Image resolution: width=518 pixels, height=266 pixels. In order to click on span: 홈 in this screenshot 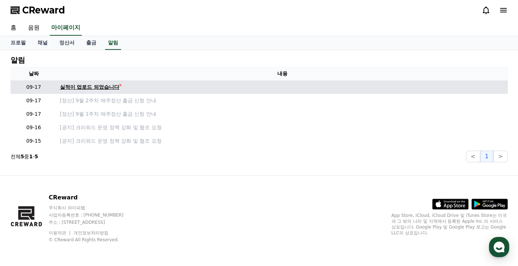, I will do `click(25, 219)`.